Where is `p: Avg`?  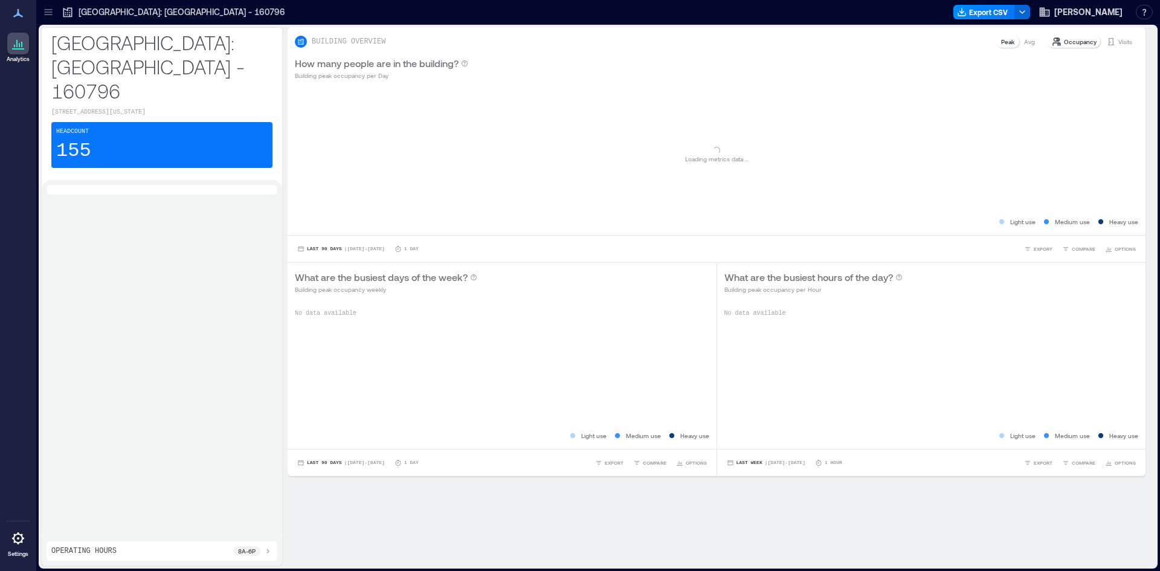 p: Avg is located at coordinates (1030, 42).